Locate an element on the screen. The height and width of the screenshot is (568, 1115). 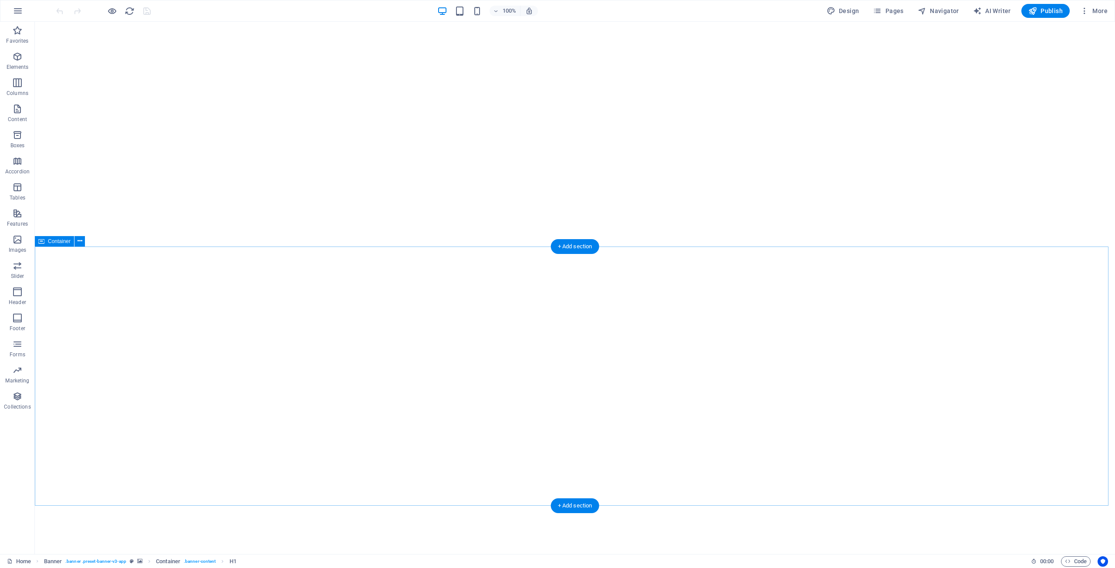
button: reload is located at coordinates (129, 11).